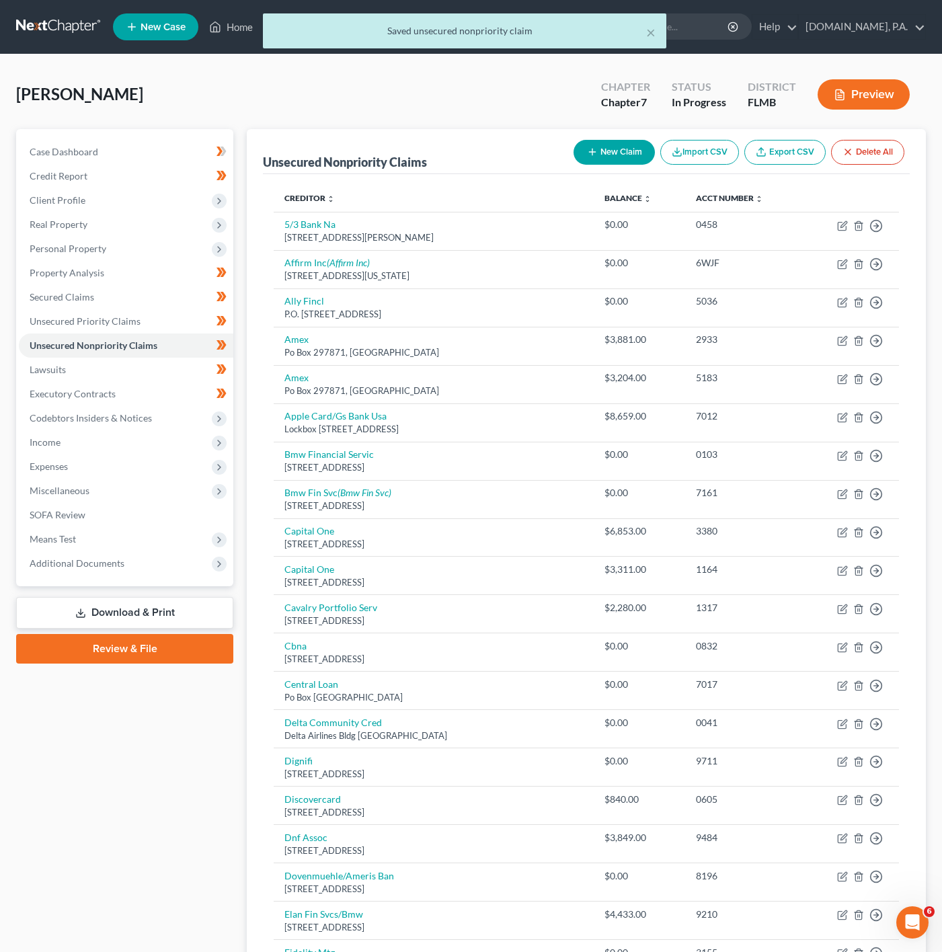  Describe the element at coordinates (365, 492) in the screenshot. I see `i: (Bmw Fin Svc)` at that location.